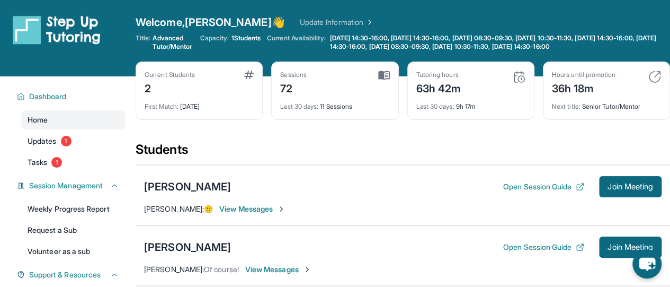  Describe the element at coordinates (294, 75) in the screenshot. I see `div: Sessions` at that location.